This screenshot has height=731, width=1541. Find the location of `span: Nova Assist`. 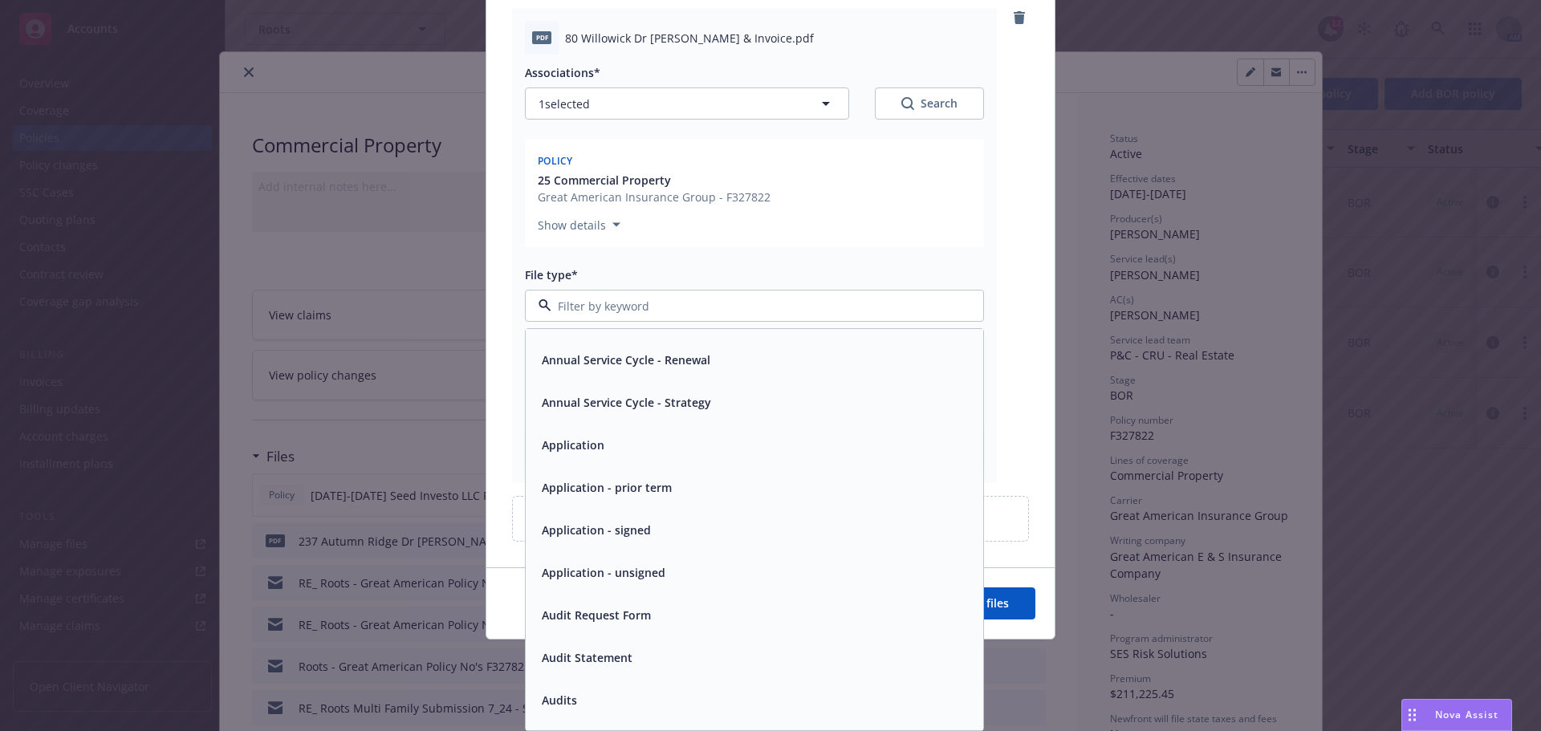

span: Nova Assist is located at coordinates (1467, 714).